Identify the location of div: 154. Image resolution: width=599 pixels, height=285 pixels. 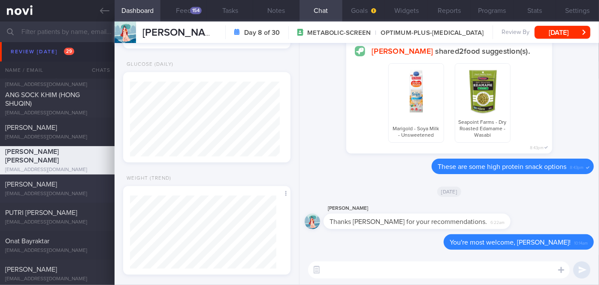
(196, 10).